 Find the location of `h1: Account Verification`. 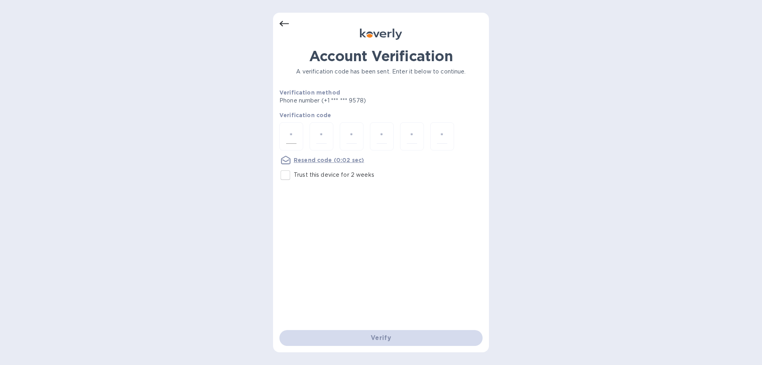

h1: Account Verification is located at coordinates (381, 56).